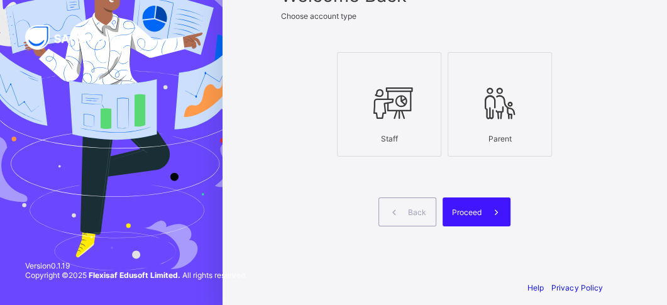 The image size is (667, 305). Describe the element at coordinates (466, 212) in the screenshot. I see `span: Proceed` at that location.